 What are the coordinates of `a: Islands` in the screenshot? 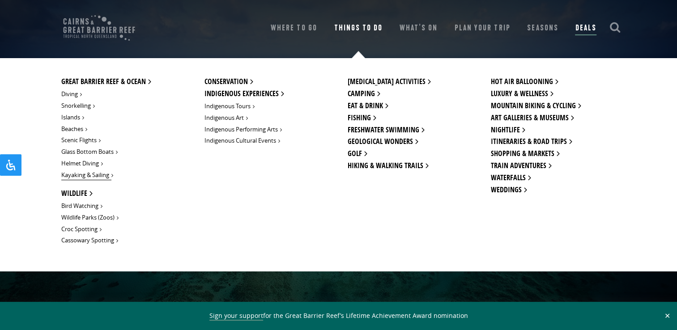 It's located at (72, 118).